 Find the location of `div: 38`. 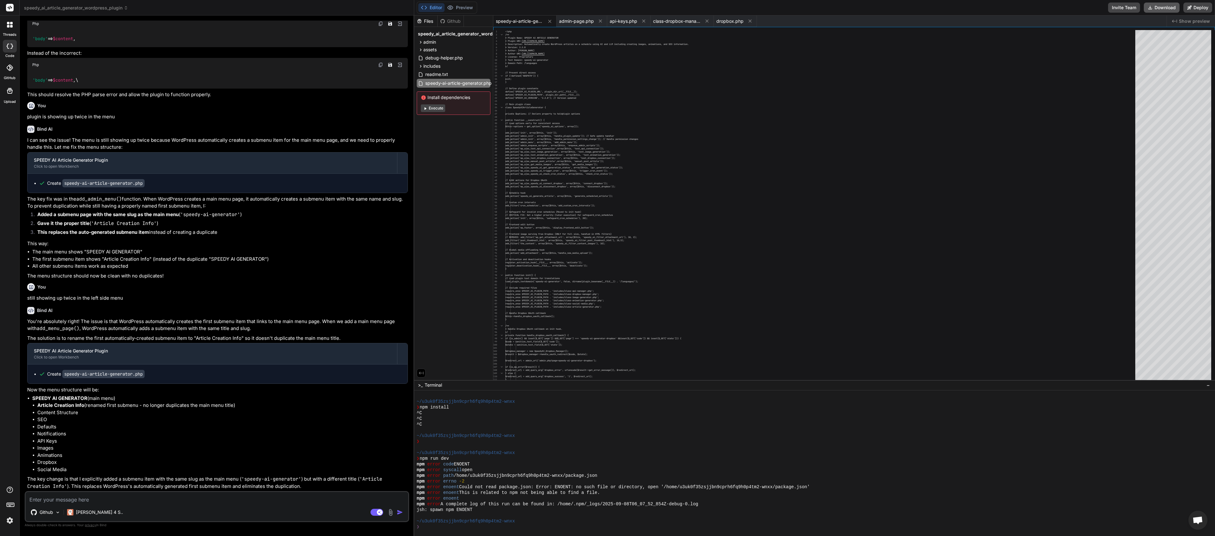

div: 38 is located at coordinates (495, 149).